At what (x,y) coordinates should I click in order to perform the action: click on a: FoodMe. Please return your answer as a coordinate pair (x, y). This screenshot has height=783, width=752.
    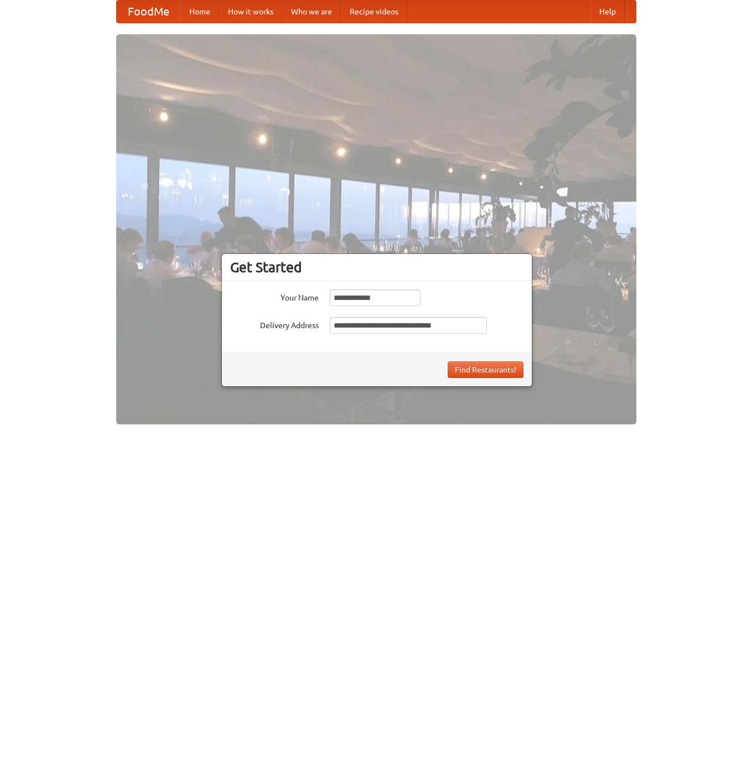
    Looking at the image, I should click on (148, 12).